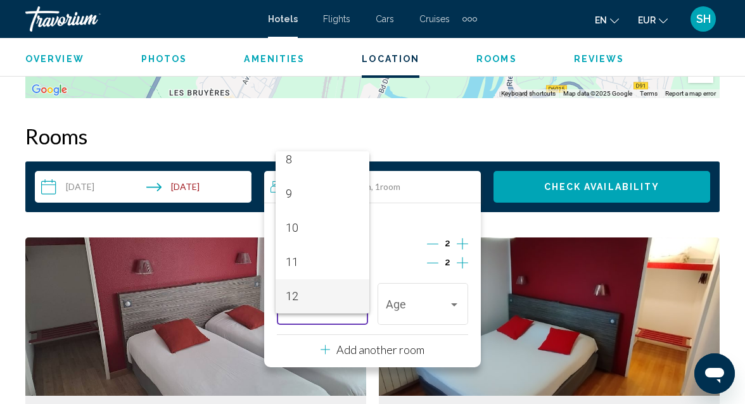 The image size is (745, 404). Describe the element at coordinates (323, 160) in the screenshot. I see `span: 8` at that location.